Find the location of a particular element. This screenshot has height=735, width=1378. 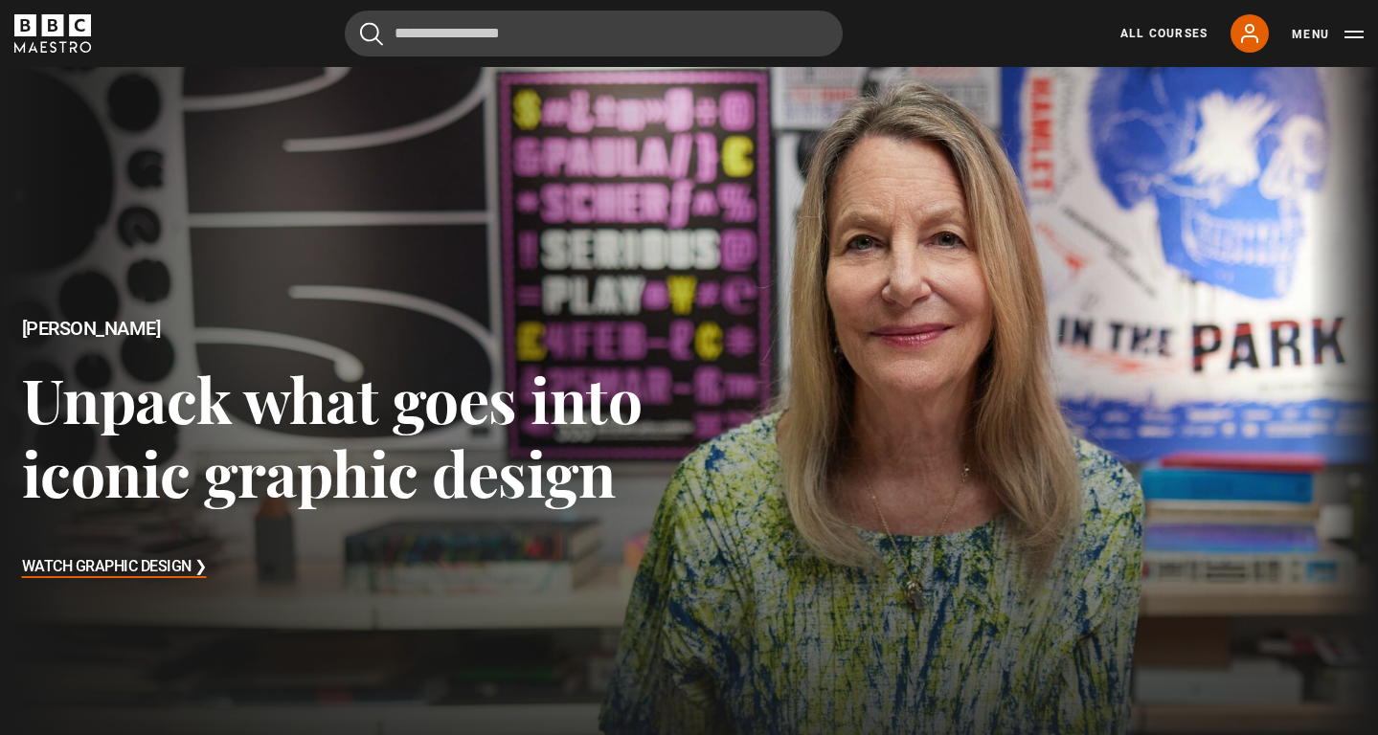

input: Search is located at coordinates (594, 34).